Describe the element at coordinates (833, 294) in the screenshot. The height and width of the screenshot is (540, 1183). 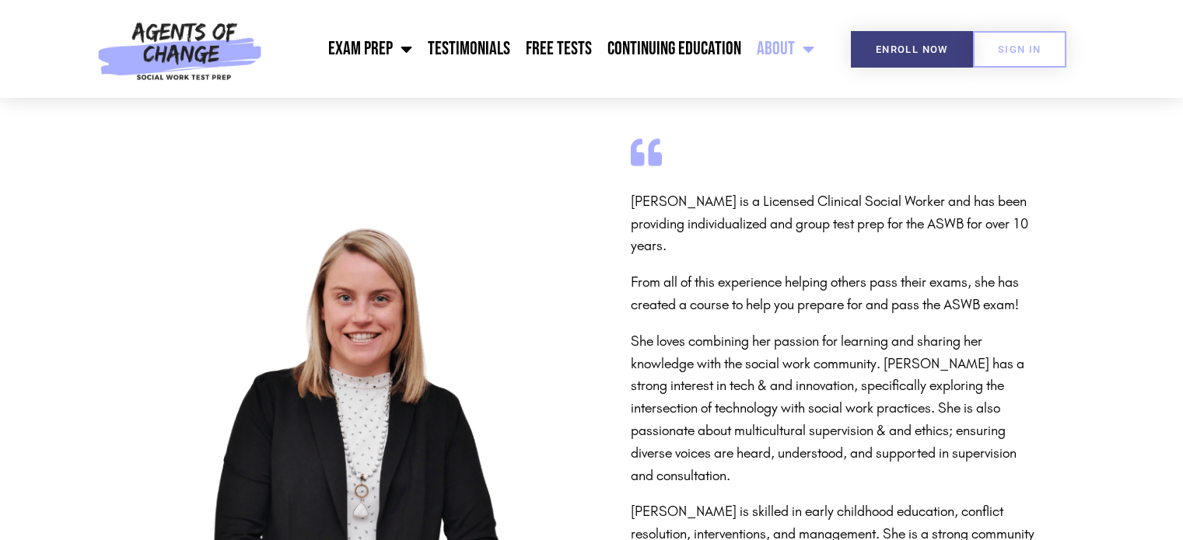
I see `p: From all of this experience helping others pass their exams, she has created a course to help you...` at that location.